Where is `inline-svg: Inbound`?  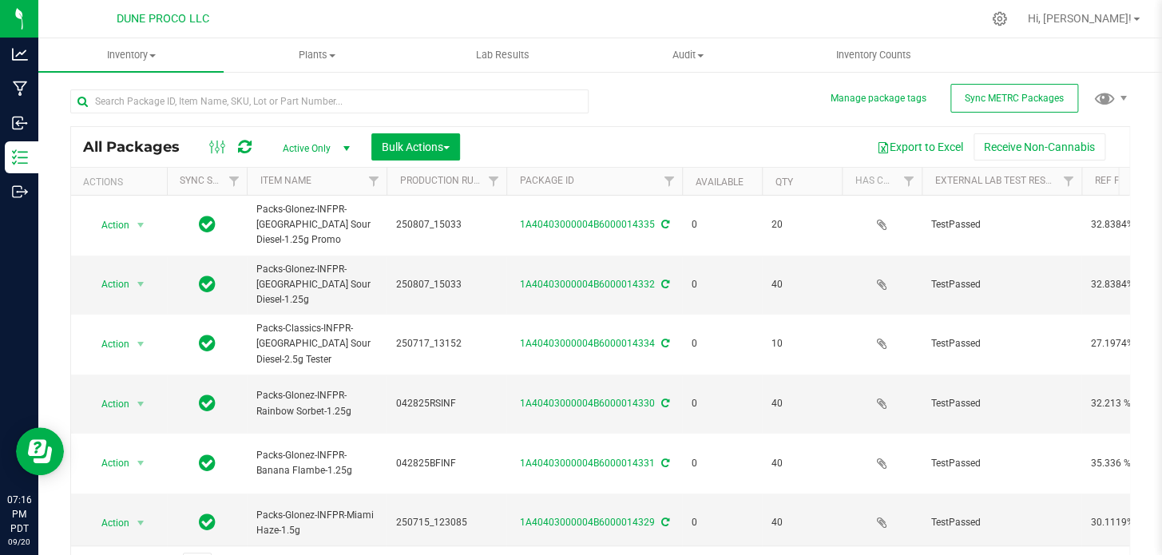
inline-svg: Inbound is located at coordinates (20, 123).